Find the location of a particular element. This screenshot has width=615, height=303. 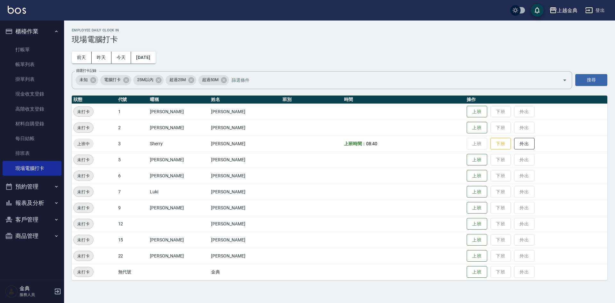

a: 高階收支登錄 is located at coordinates (32, 109).